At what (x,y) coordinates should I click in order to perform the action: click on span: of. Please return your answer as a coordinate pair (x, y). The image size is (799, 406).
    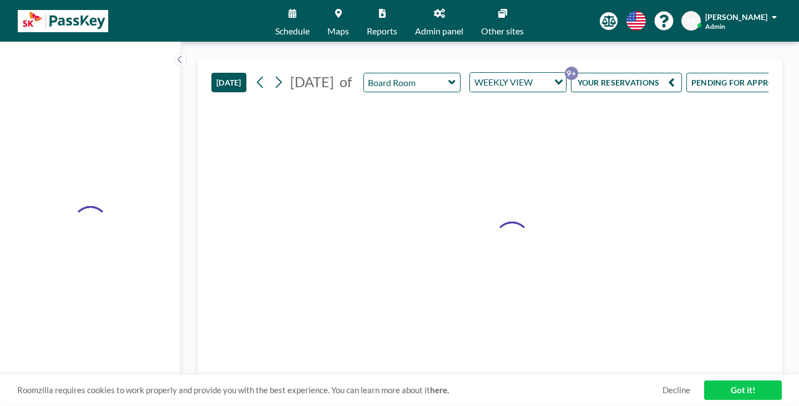
    Looking at the image, I should click on (346, 82).